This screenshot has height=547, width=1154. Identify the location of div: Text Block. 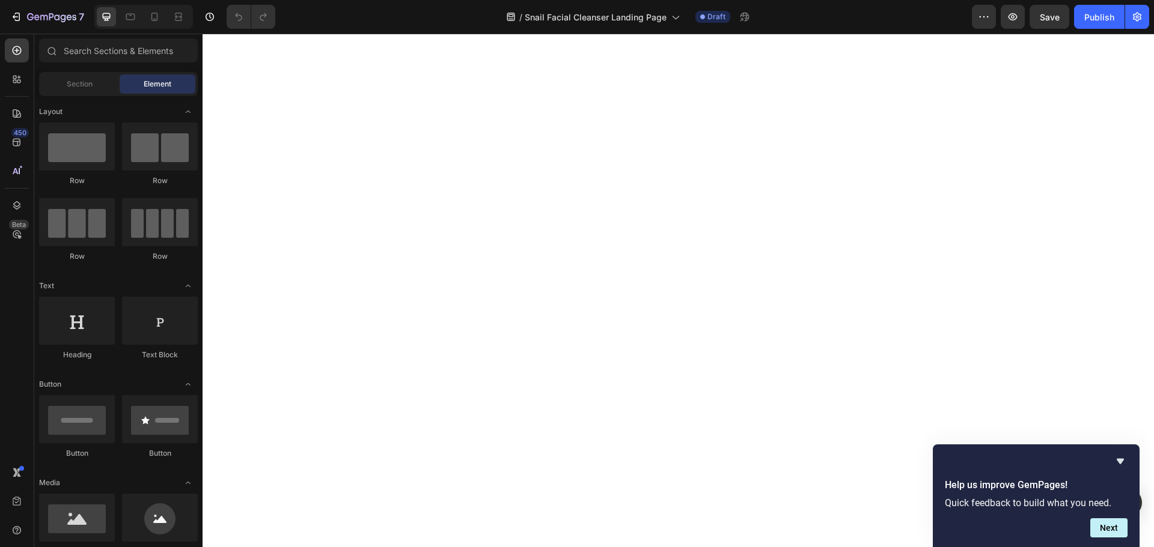
(160, 355).